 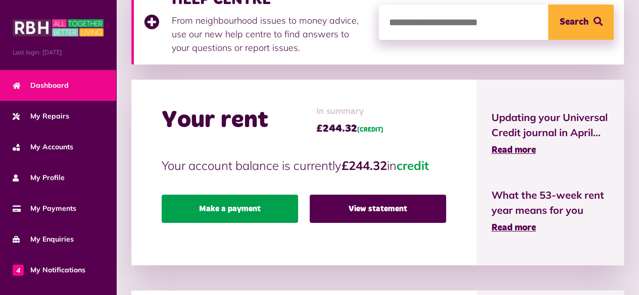 I want to click on a: What the 53-week rent year means for you Read more, so click(x=550, y=212).